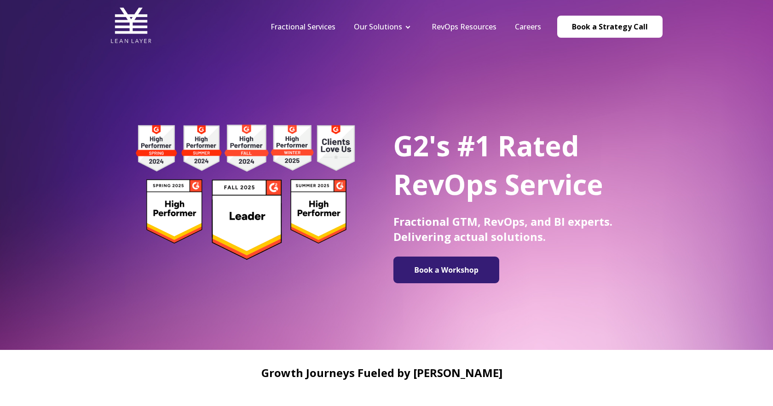  I want to click on a: RevOps Resources, so click(464, 27).